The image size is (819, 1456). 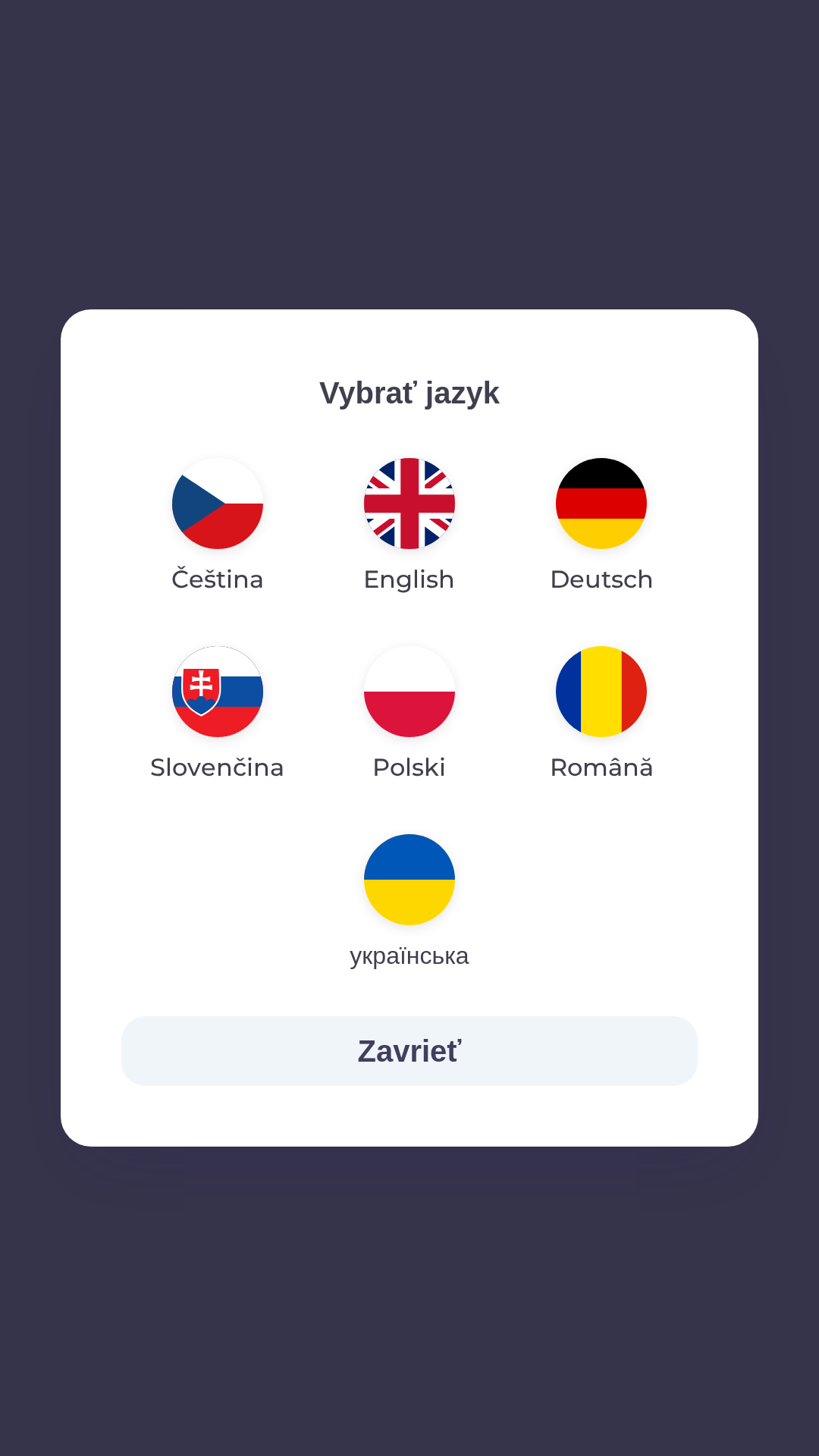 I want to click on p: Polski, so click(x=409, y=768).